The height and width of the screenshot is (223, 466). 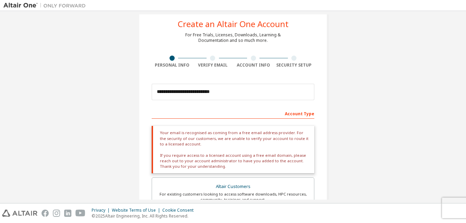 What do you see at coordinates (20, 213) in the screenshot?
I see `img: altair_logo.svg` at bounding box center [20, 213].